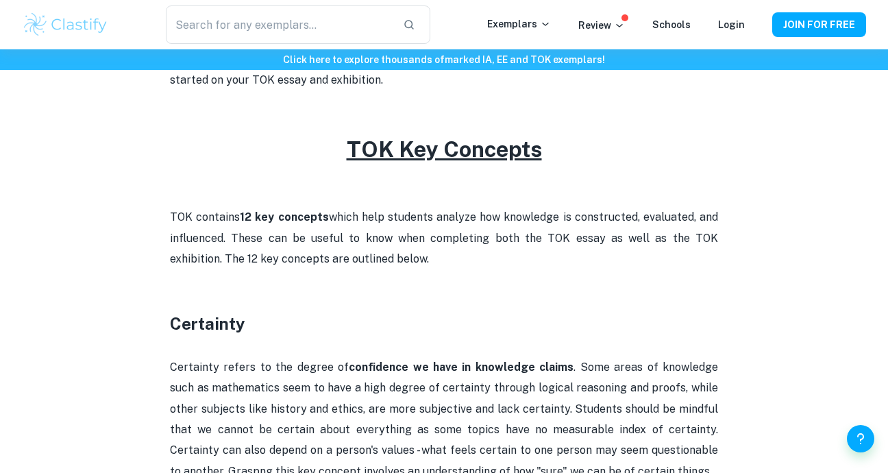  Describe the element at coordinates (731, 25) in the screenshot. I see `a: Login` at that location.